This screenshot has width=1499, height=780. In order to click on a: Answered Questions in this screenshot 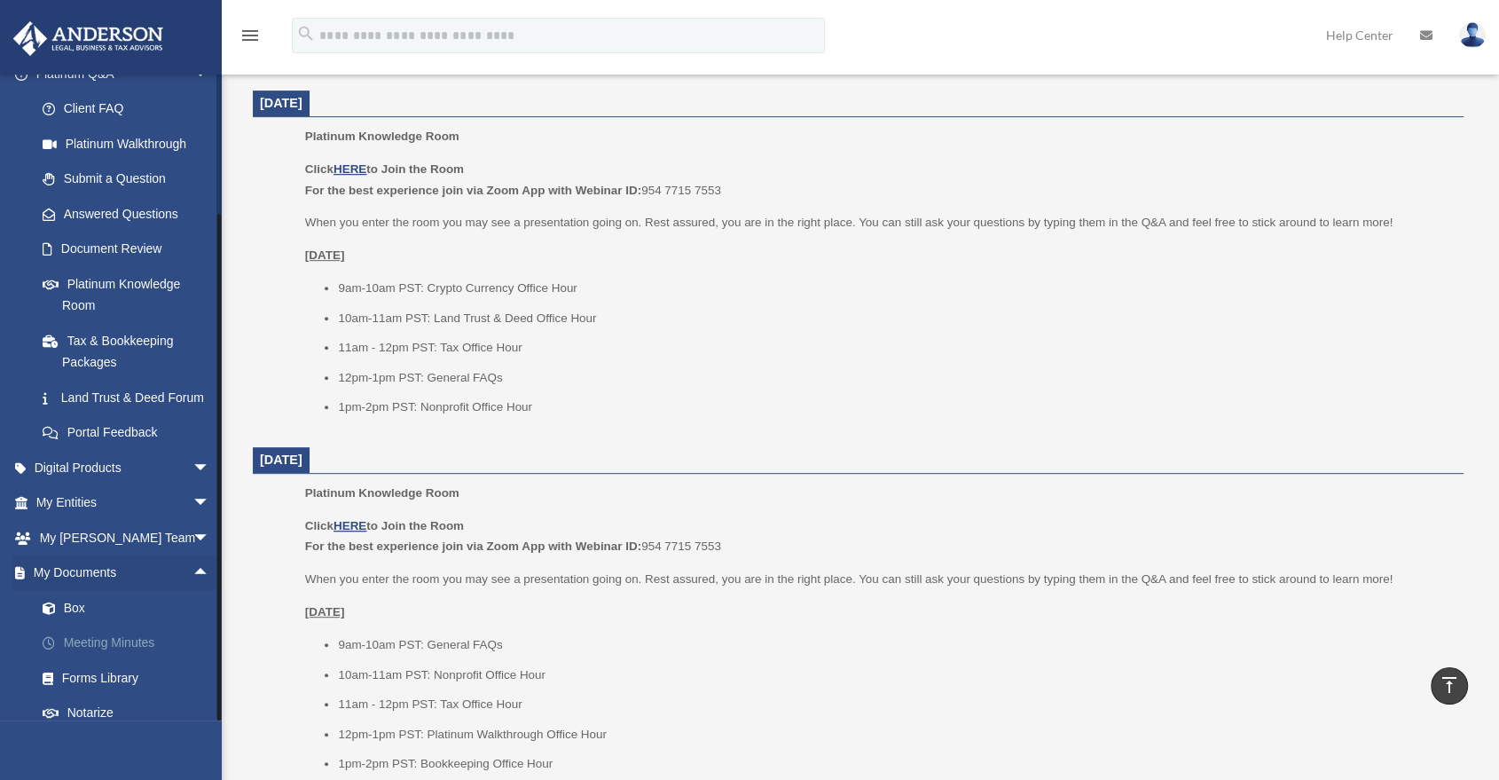, I will do `click(130, 214)`.